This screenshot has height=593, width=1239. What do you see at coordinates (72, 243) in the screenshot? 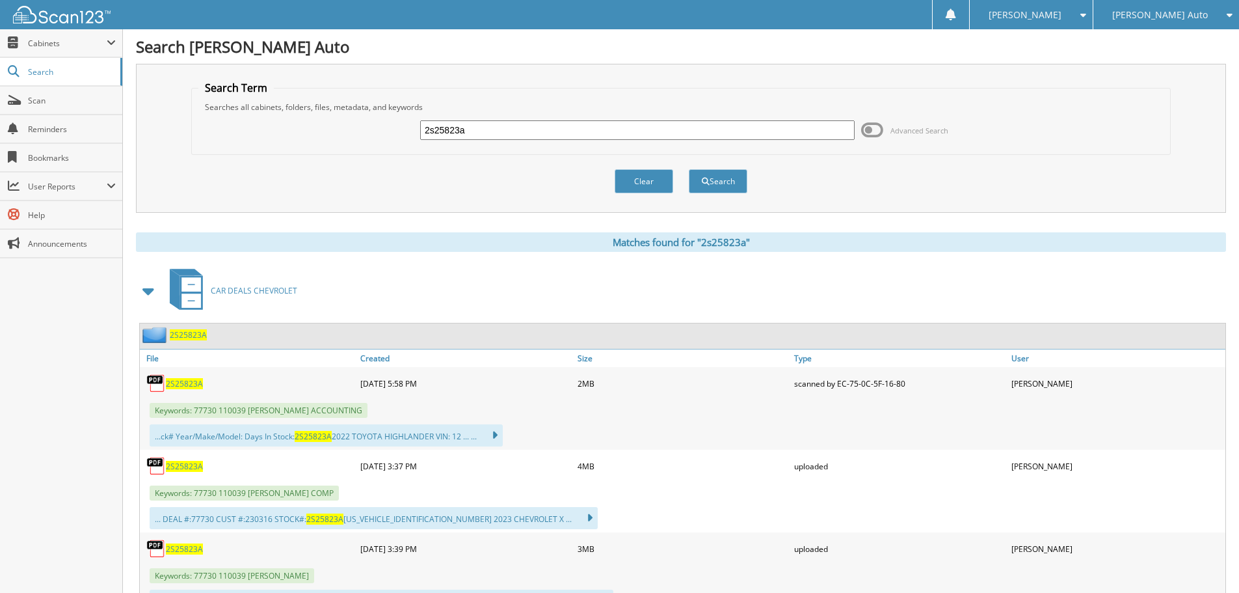
I see `span: Announcements` at bounding box center [72, 243].